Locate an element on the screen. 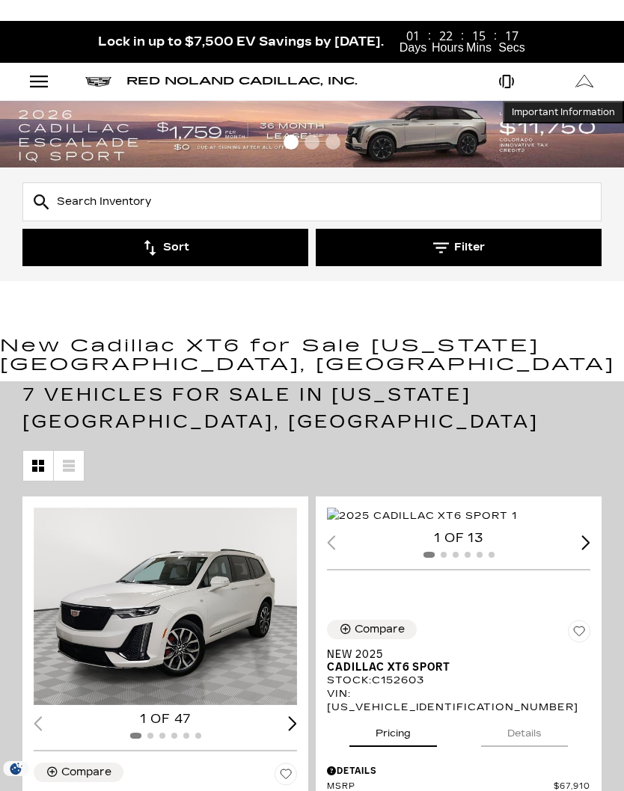 Image resolution: width=624 pixels, height=791 pixels. div: 1 of 47 is located at coordinates (165, 719).